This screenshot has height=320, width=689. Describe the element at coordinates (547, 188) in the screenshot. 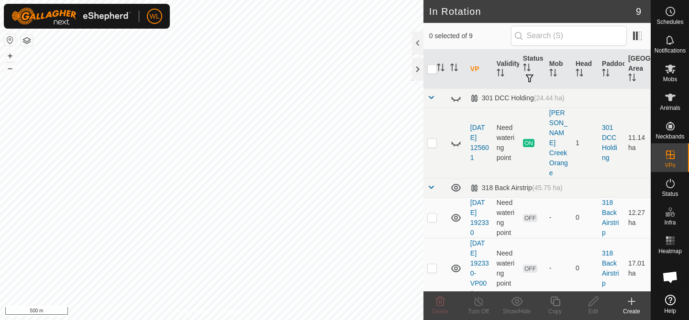

I see `span: (45.75 ha)` at that location.